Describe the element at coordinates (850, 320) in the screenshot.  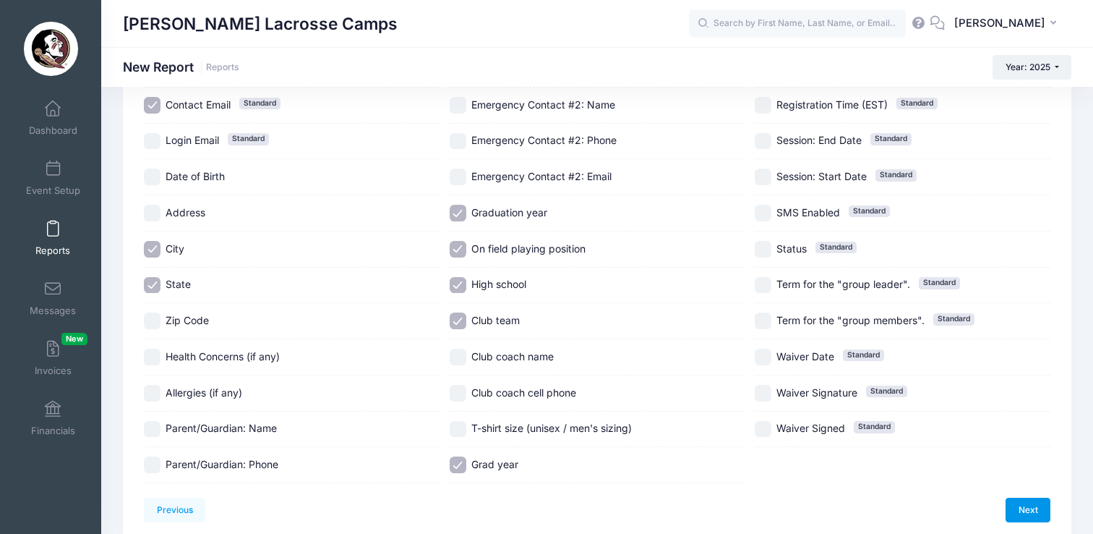
I see `span: Term for the "group members".` at that location.